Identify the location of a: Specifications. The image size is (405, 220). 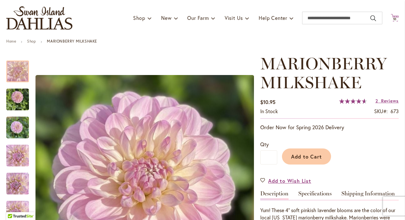
(315, 195).